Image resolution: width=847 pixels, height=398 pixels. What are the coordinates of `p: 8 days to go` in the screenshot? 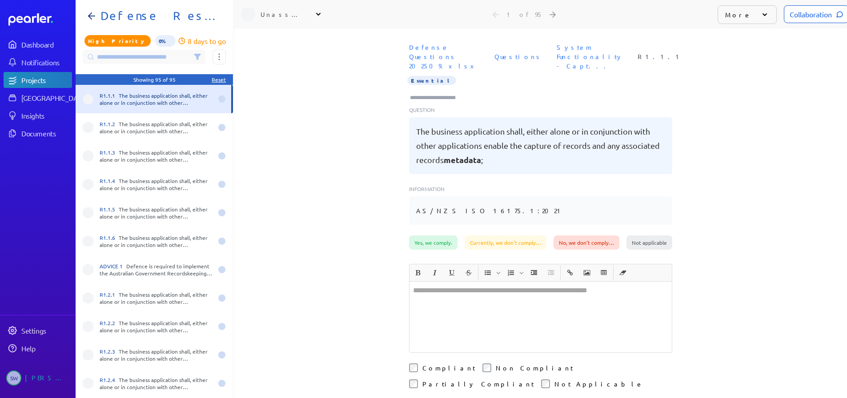 It's located at (207, 41).